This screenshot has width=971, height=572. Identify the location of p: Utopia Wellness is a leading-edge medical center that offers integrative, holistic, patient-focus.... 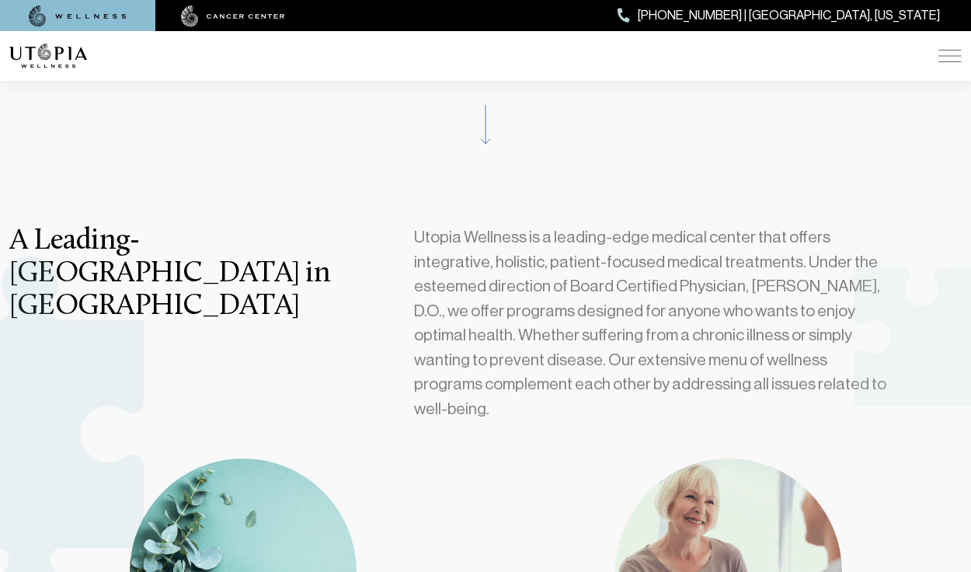
(655, 323).